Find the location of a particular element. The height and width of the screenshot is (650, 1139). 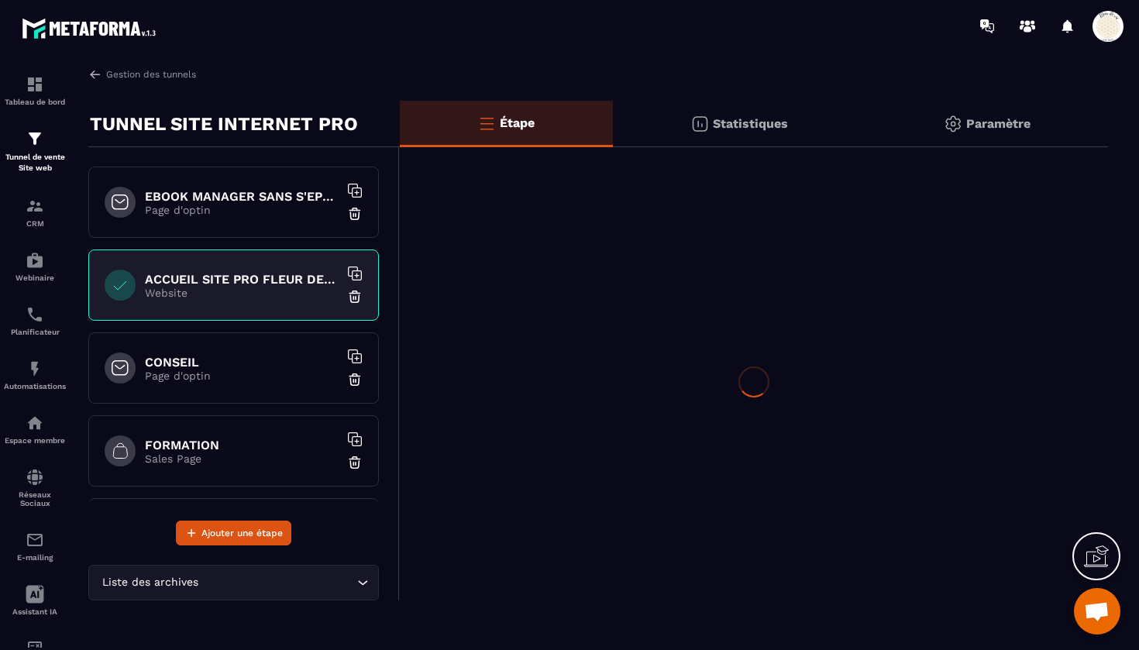

a: schedulerschedulerPlanificateur is located at coordinates (35, 321).